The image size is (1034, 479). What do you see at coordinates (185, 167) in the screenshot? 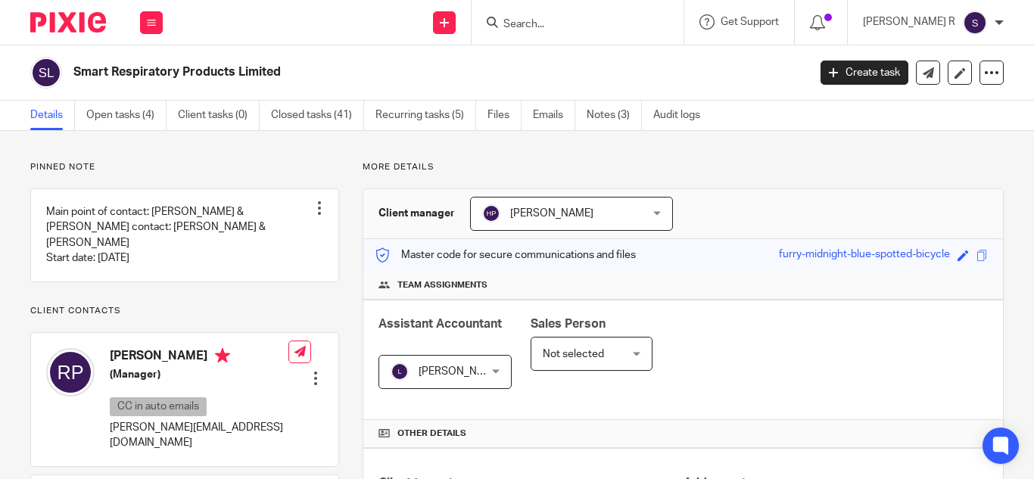
I see `p: Pinned note` at bounding box center [185, 167].